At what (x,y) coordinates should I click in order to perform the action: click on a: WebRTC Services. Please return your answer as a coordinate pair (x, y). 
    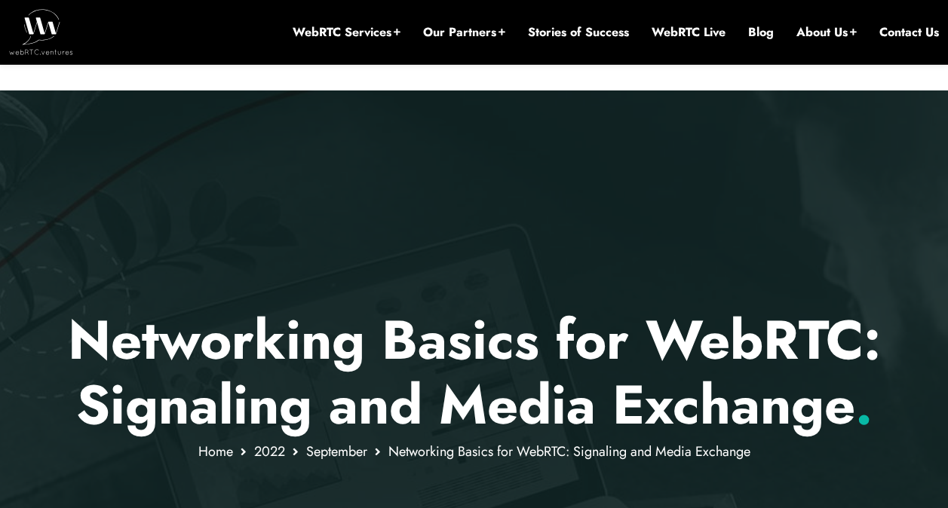
    Looking at the image, I should click on (346, 32).